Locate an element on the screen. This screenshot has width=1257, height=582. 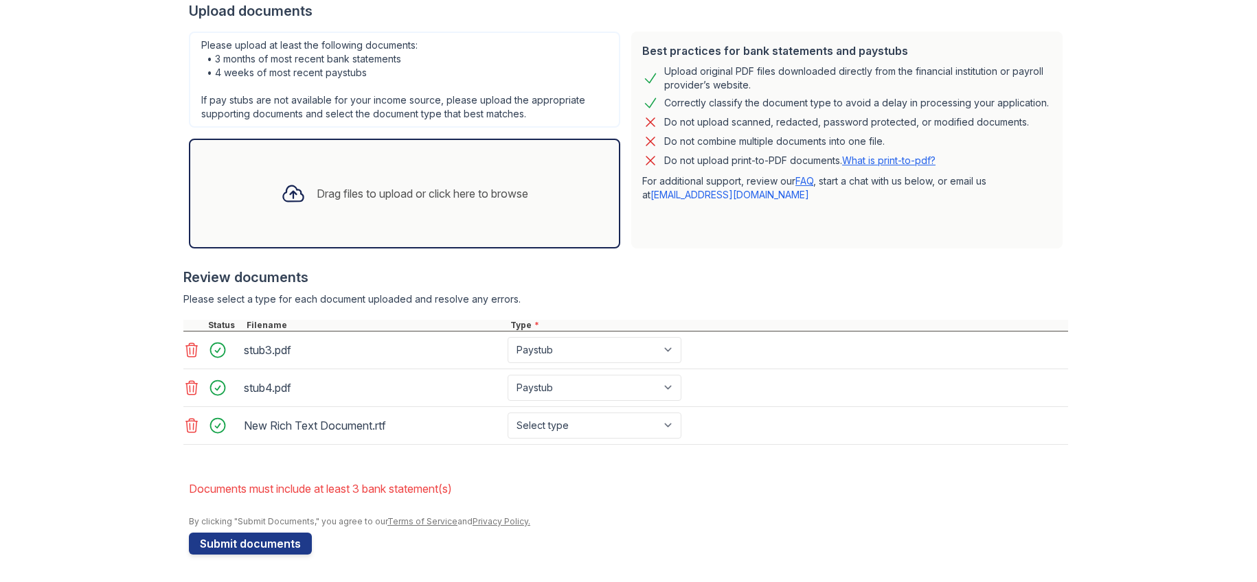
div: By clicking "Submit Documents," you agree to our and is located at coordinates (628, 522).